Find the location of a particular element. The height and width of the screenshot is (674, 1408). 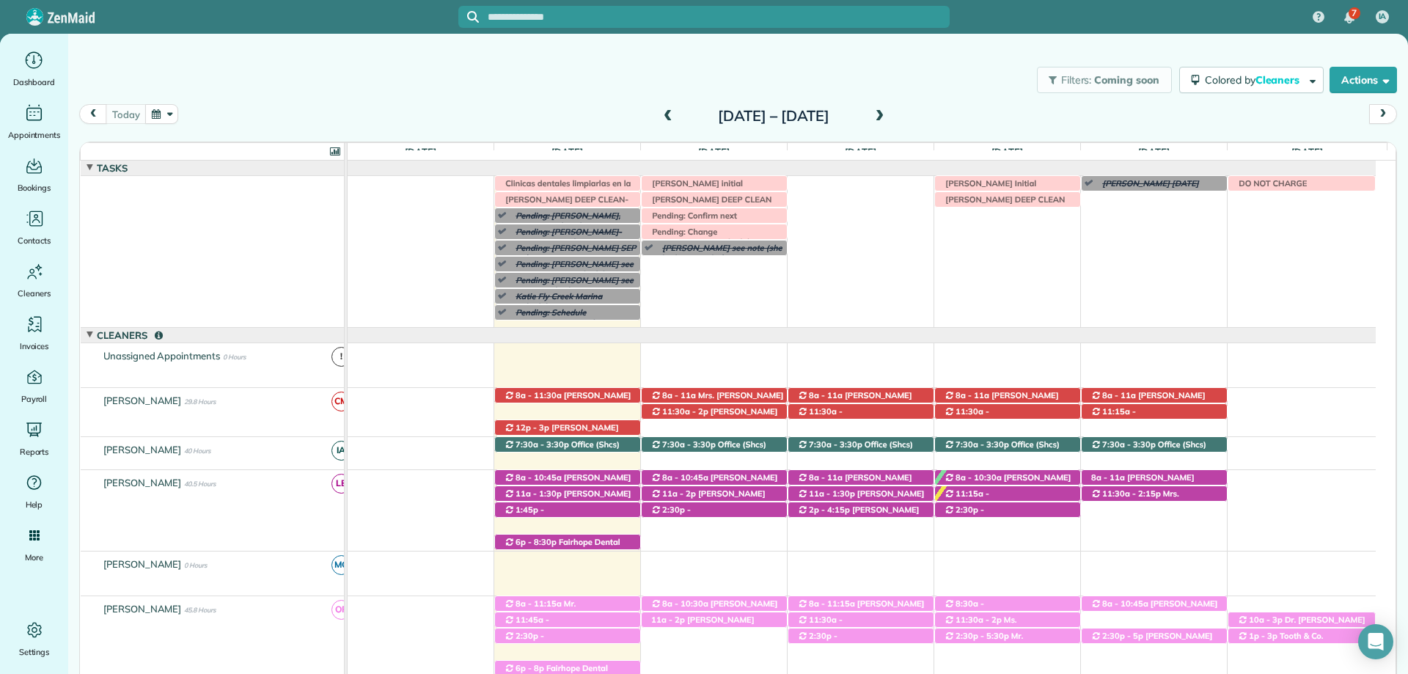

span: Bookings is located at coordinates (34, 188).